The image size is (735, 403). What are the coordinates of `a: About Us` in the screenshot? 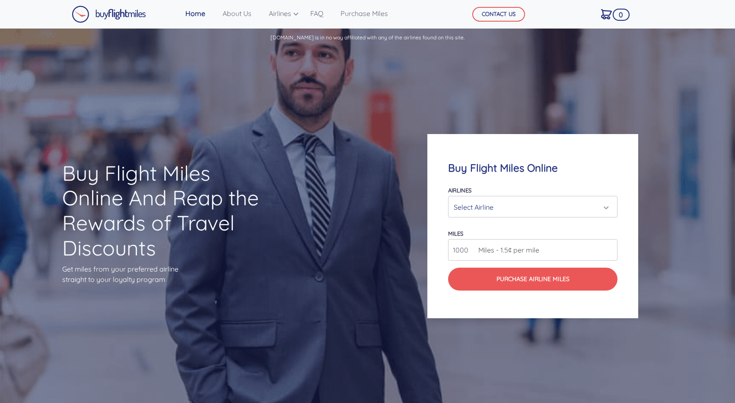 It's located at (237, 13).